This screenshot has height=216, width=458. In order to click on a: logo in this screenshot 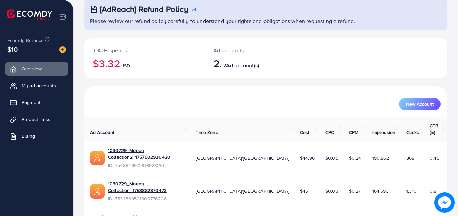, I will do `click(29, 14)`.